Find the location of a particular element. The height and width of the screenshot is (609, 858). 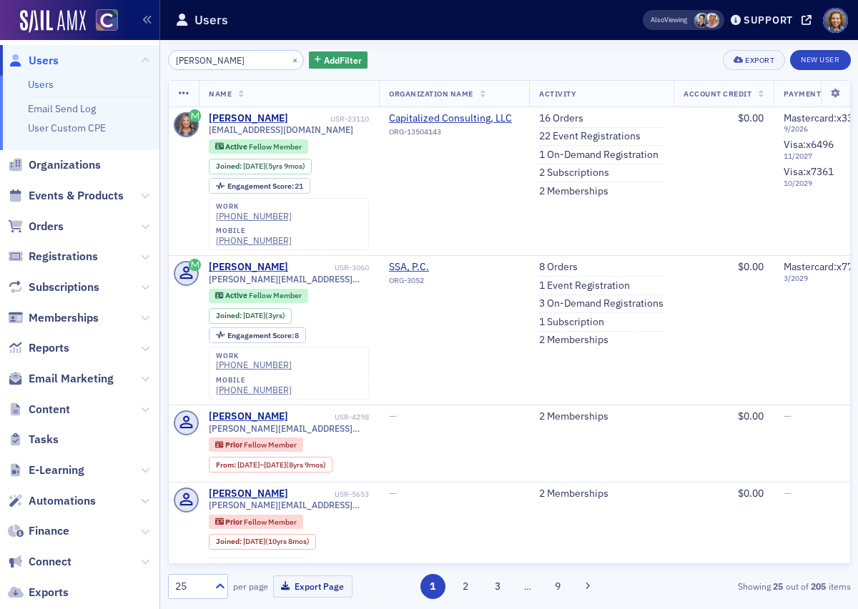

a: Subscriptions is located at coordinates (54, 287).